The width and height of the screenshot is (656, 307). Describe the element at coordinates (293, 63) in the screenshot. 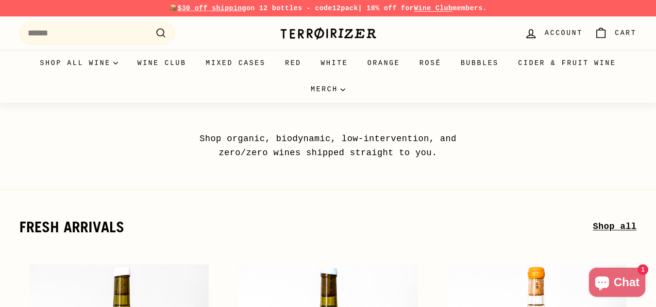

I see `a: Red` at that location.